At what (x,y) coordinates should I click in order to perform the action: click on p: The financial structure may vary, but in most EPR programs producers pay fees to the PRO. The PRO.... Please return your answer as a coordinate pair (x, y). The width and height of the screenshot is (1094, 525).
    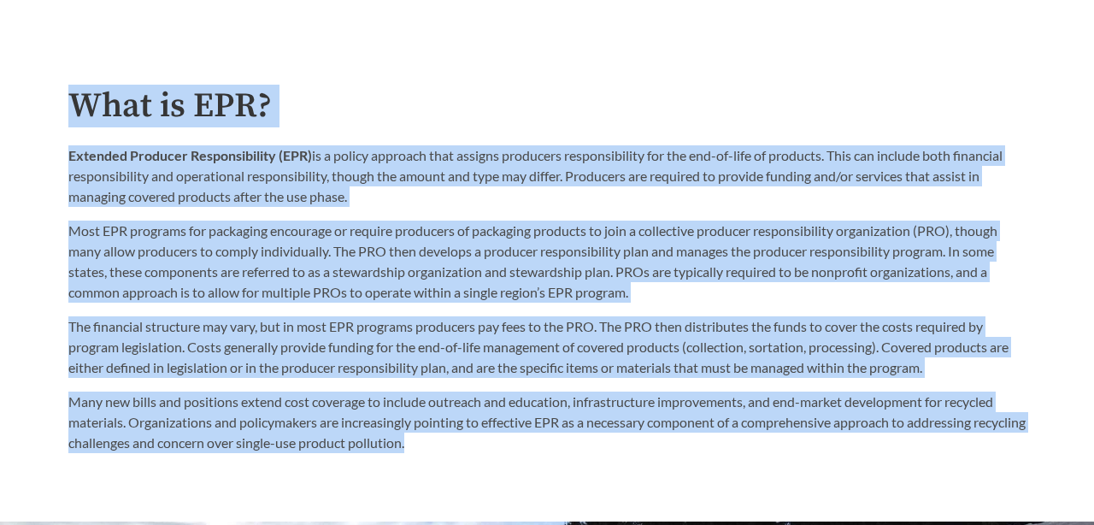
    Looking at the image, I should click on (547, 347).